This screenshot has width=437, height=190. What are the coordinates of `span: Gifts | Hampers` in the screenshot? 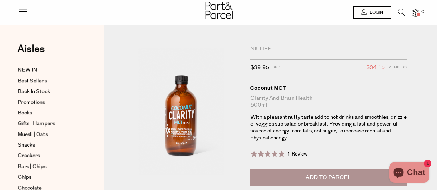 It's located at (36, 124).